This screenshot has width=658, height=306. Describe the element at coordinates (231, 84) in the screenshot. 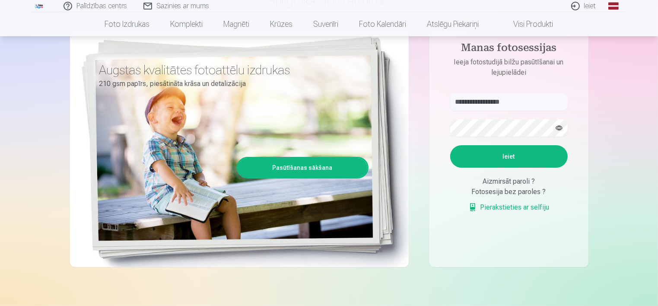

I see `p: 210 gsm papīrs, piesātināta krāsa un detalizācija` at that location.